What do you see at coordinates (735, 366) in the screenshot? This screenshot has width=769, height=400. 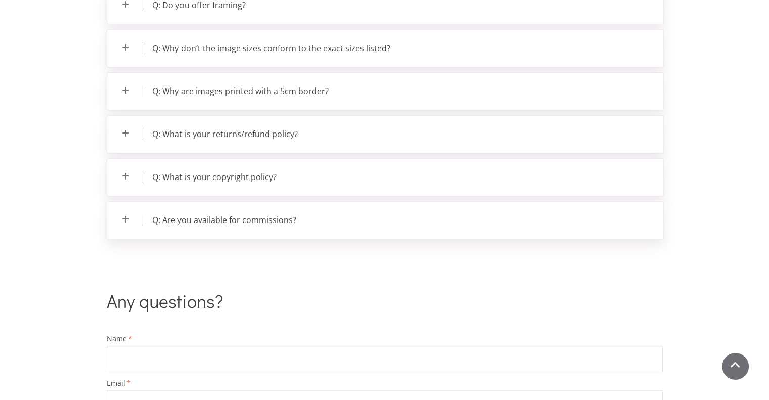 I see `a: Scroll To Top` at bounding box center [735, 366].